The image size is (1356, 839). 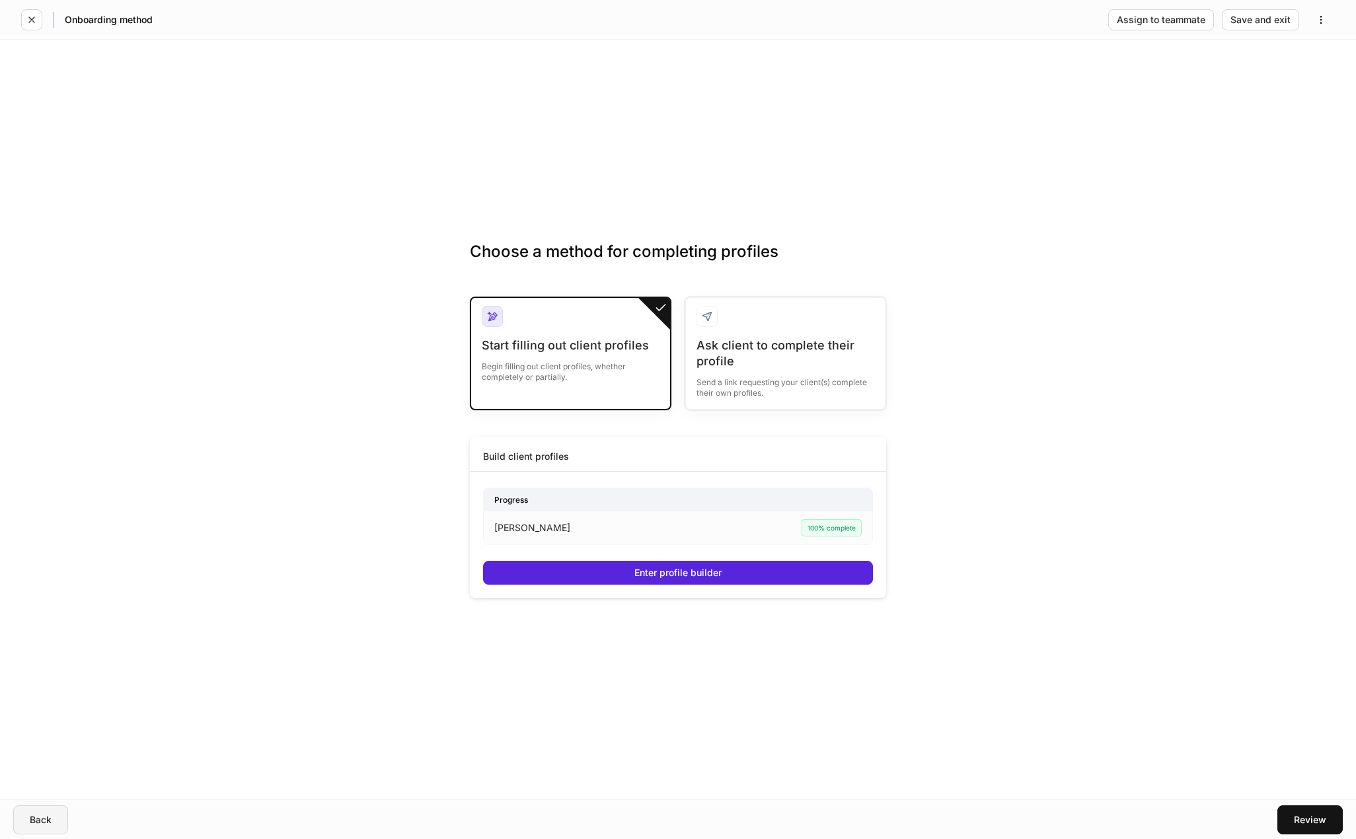 I want to click on div: Ask client to complete their profile, so click(x=785, y=353).